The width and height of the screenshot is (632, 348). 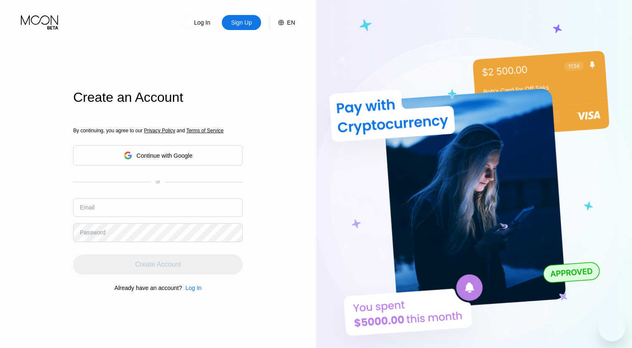 What do you see at coordinates (158, 182) in the screenshot?
I see `div: or` at bounding box center [158, 182].